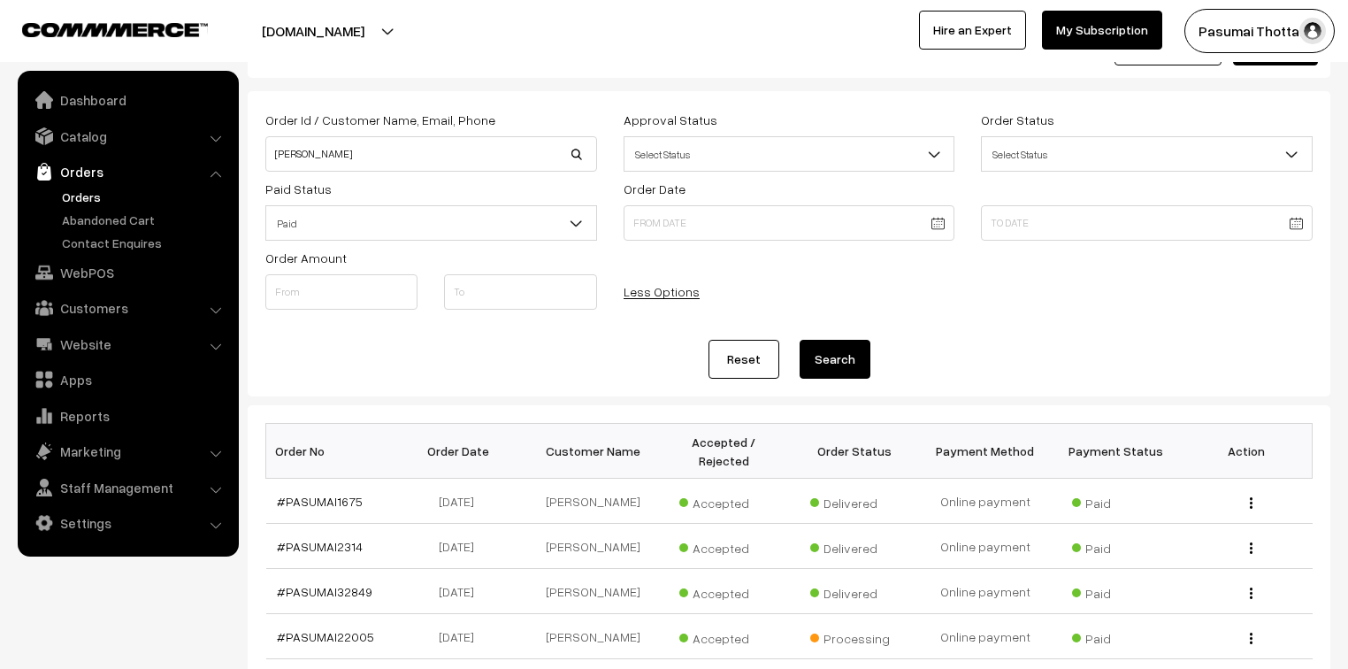  Describe the element at coordinates (655, 188) in the screenshot. I see `label: Order Date` at that location.